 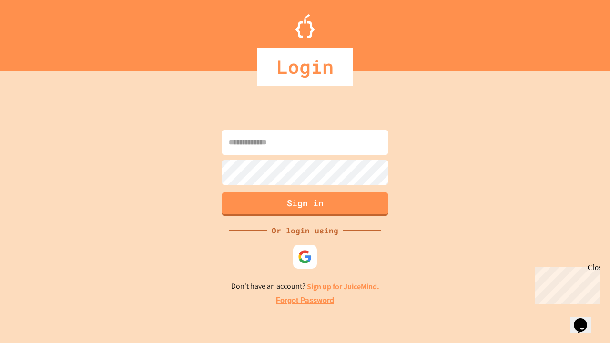 What do you see at coordinates (343, 286) in the screenshot?
I see `a: Sign up for JuiceMind.` at bounding box center [343, 286].